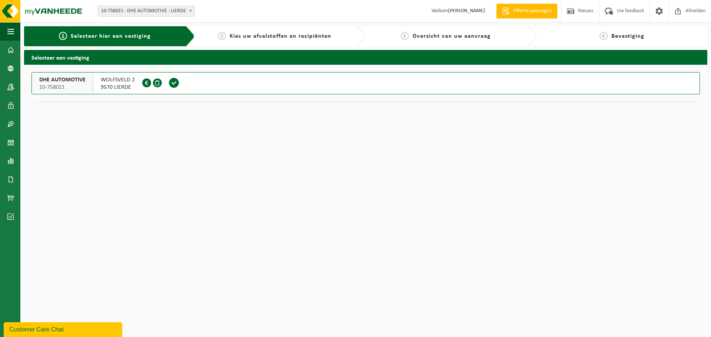 The width and height of the screenshot is (711, 337). Describe the element at coordinates (365, 83) in the screenshot. I see `button: DHE AUTOMOTIVE 10-758021 WOLFSVELD 29570 LIERDE` at that location.